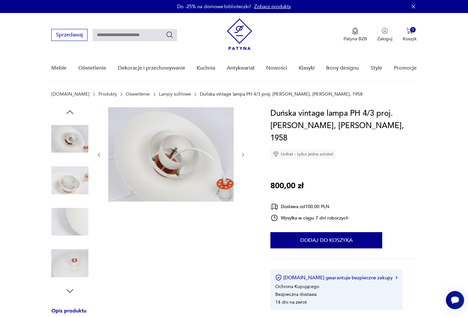  Describe the element at coordinates (276, 154) in the screenshot. I see `img: Ikona diamentu` at that location.